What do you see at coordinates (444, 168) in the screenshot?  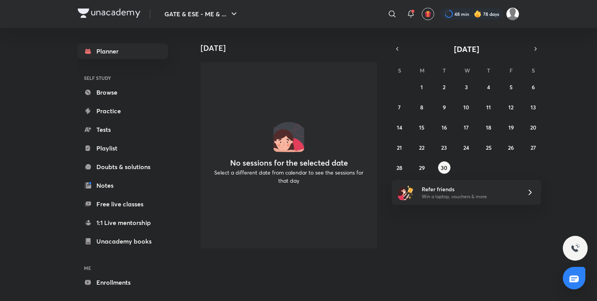 I see `button: September 30, 2025` at bounding box center [444, 168].